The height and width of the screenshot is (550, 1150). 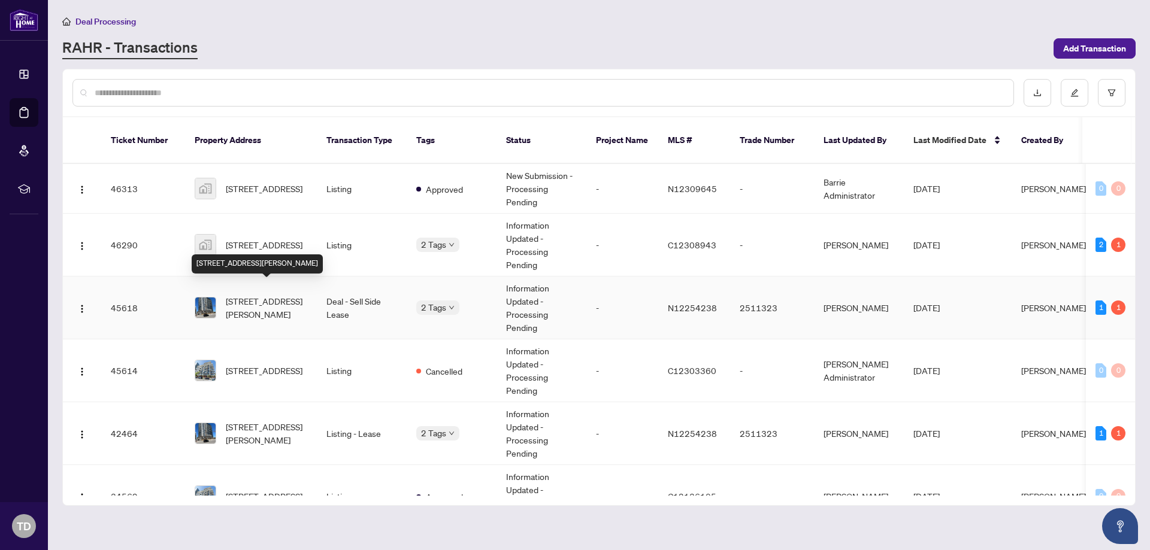 What do you see at coordinates (1094, 49) in the screenshot?
I see `span: Add Transaction` at bounding box center [1094, 49].